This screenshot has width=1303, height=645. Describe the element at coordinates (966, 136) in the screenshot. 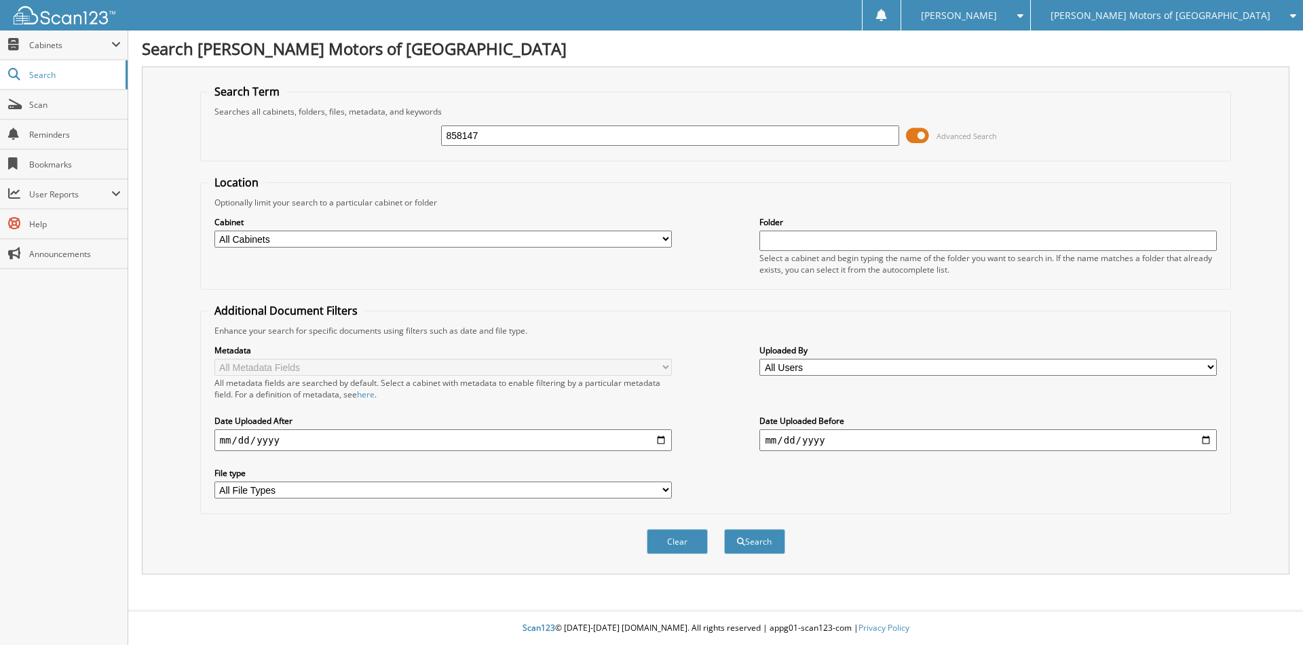

I see `span: Advanced Search` at that location.